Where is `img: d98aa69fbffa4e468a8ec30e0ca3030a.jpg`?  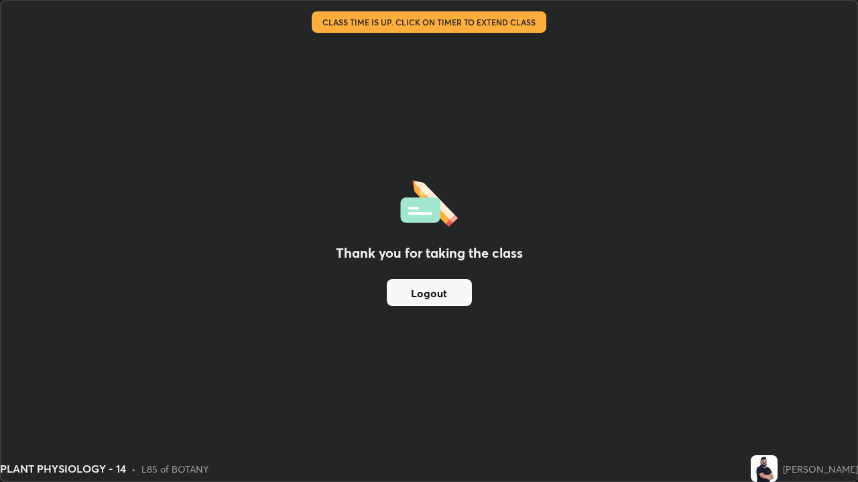 img: d98aa69fbffa4e468a8ec30e0ca3030a.jpg is located at coordinates (764, 469).